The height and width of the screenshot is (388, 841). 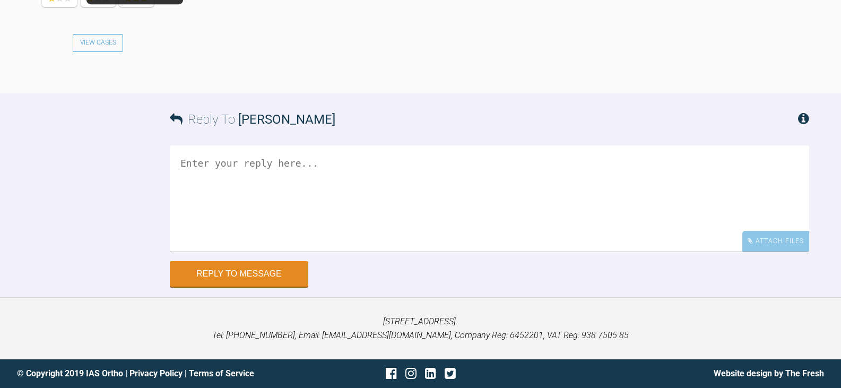 What do you see at coordinates (252, 119) in the screenshot?
I see `h3: Reply To` at bounding box center [252, 119].